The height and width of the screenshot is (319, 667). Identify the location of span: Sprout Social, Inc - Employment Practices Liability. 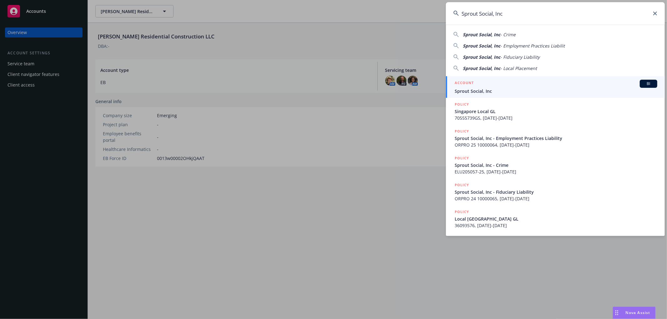
(556, 138).